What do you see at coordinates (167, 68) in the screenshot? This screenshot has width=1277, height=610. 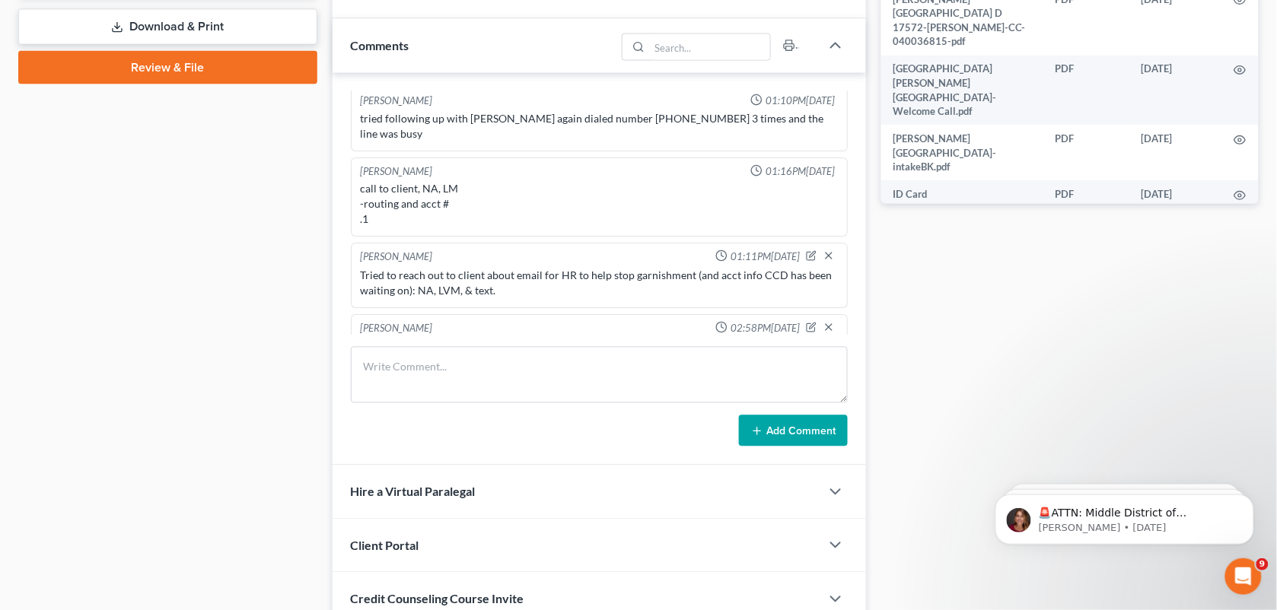 I see `a: Review & File` at bounding box center [167, 68].